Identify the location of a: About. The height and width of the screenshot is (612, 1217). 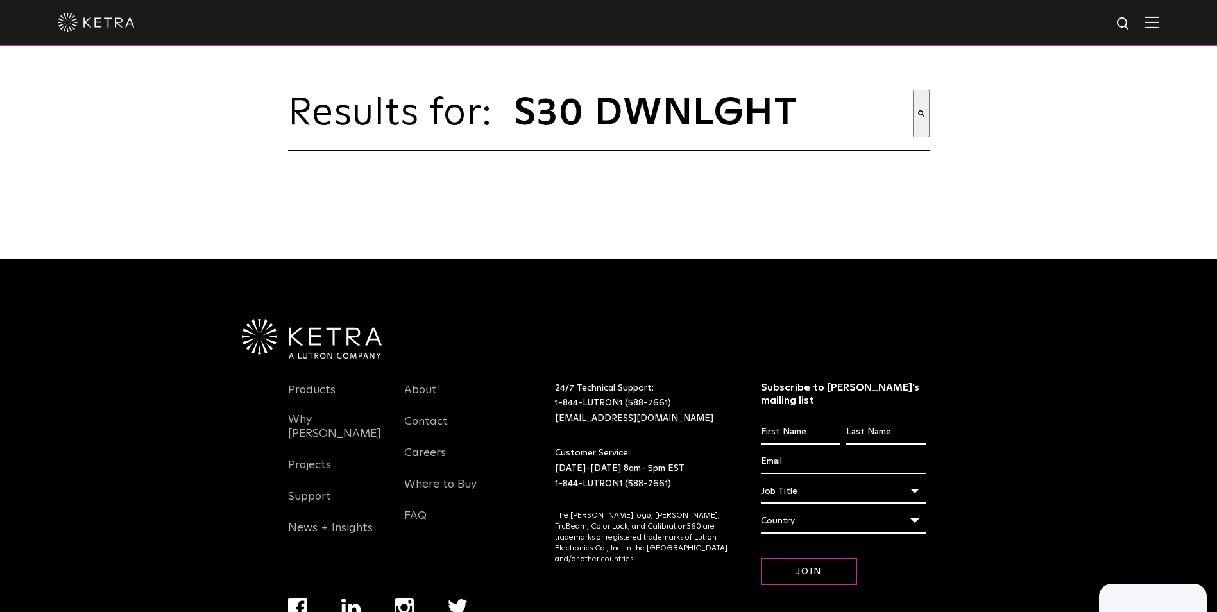
(420, 398).